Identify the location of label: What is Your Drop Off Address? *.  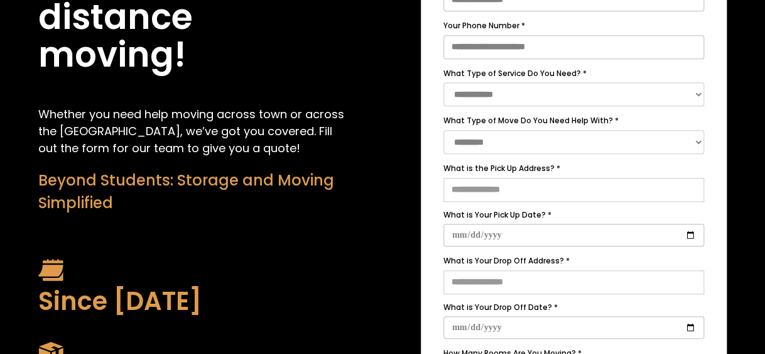
(573, 261).